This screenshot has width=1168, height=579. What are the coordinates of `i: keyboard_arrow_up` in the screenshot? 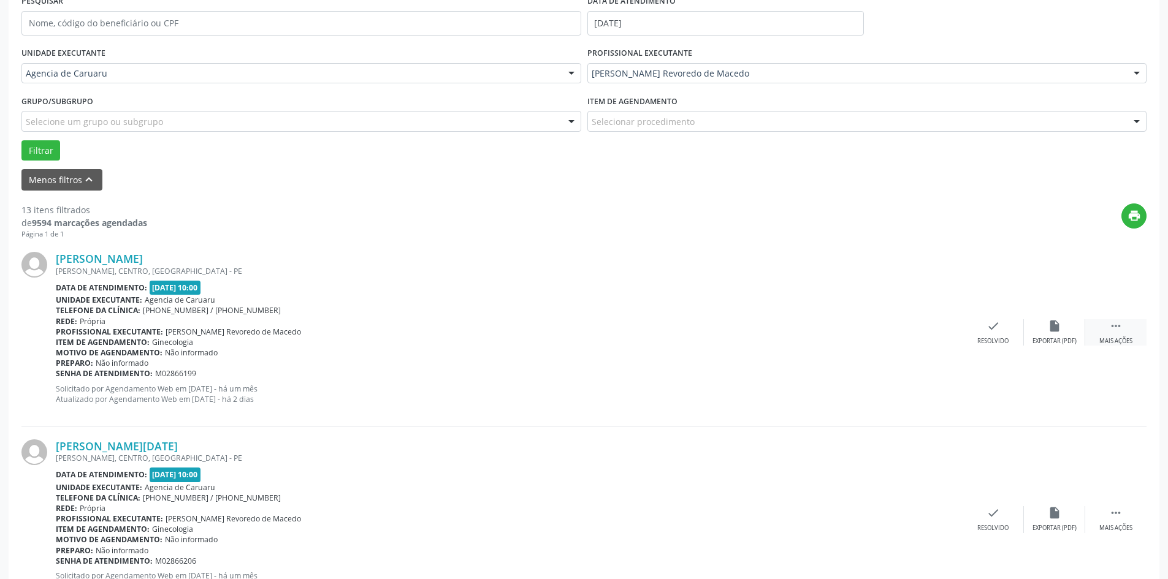 It's located at (89, 180).